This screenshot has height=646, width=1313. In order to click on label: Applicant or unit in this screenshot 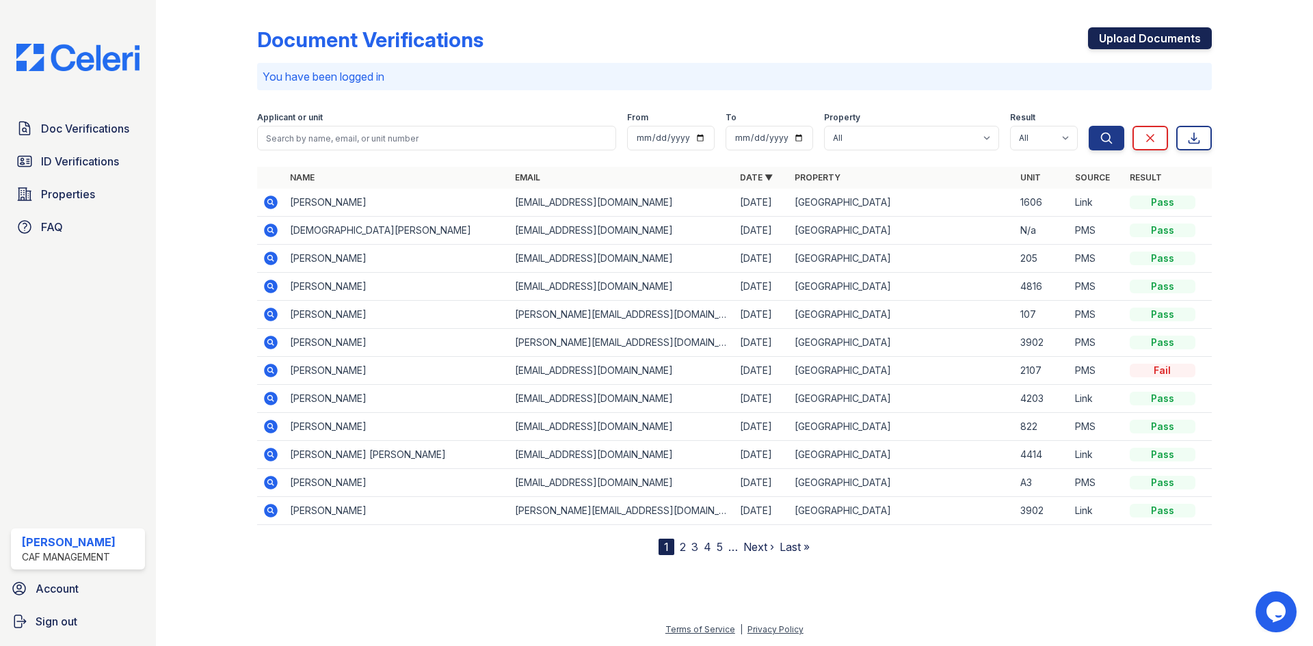, I will do `click(290, 118)`.